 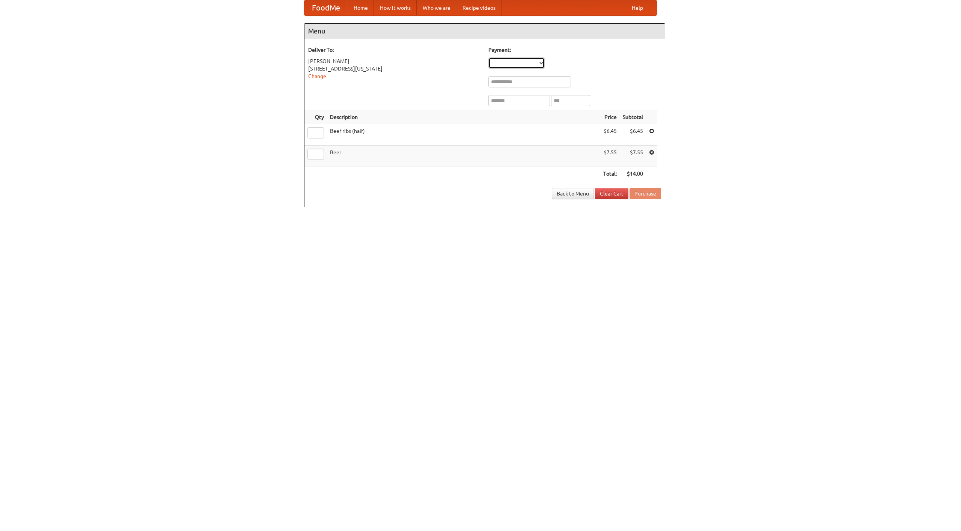 I want to click on th: $14.00, so click(x=633, y=174).